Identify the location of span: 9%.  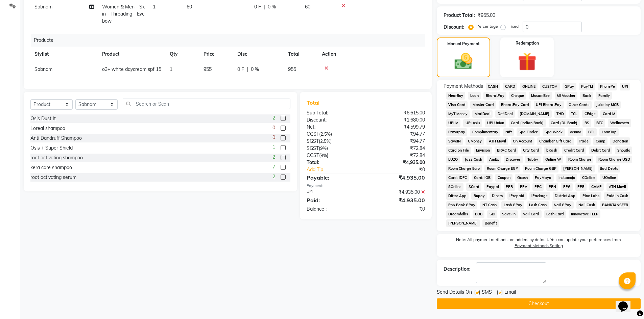
(323, 155).